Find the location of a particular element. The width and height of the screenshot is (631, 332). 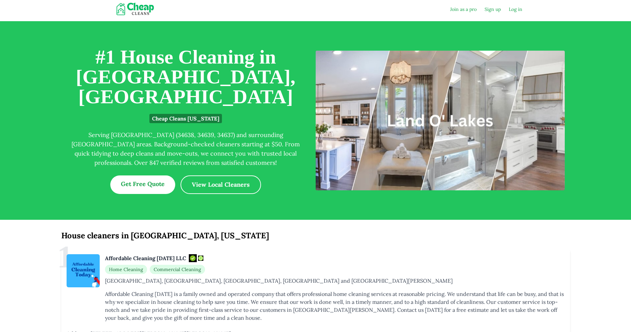

video: Your browser does not support the video tag. is located at coordinates (440, 121).